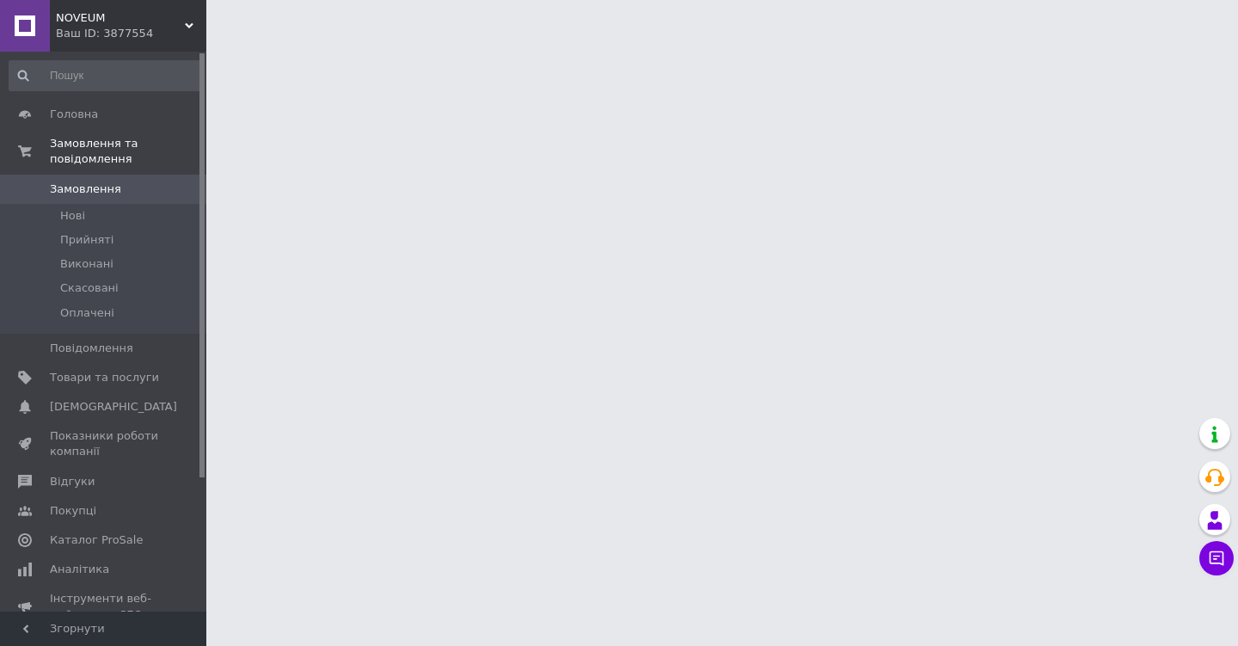  Describe the element at coordinates (1217, 558) in the screenshot. I see `button: Чат з покупцем` at that location.